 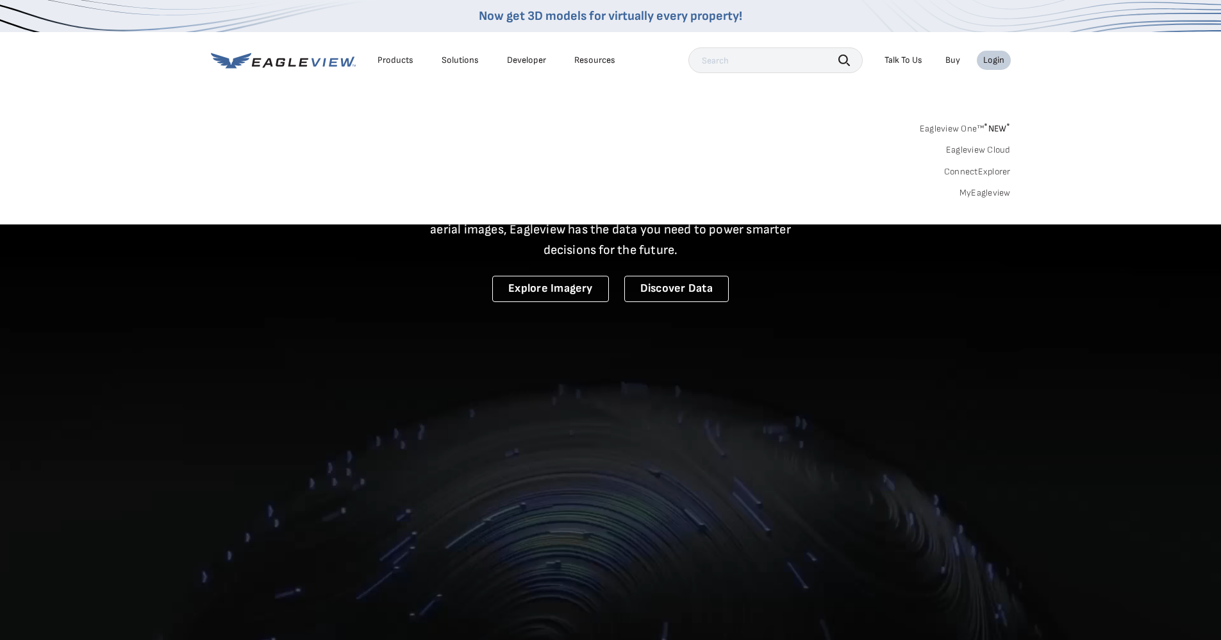 I want to click on a: Developer, so click(x=526, y=60).